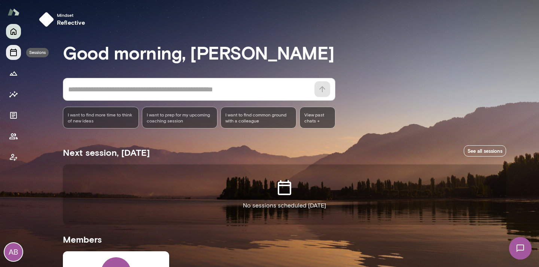 This screenshot has width=539, height=267. What do you see at coordinates (64, 19) in the screenshot?
I see `button: Mindsetreflective` at bounding box center [64, 19].